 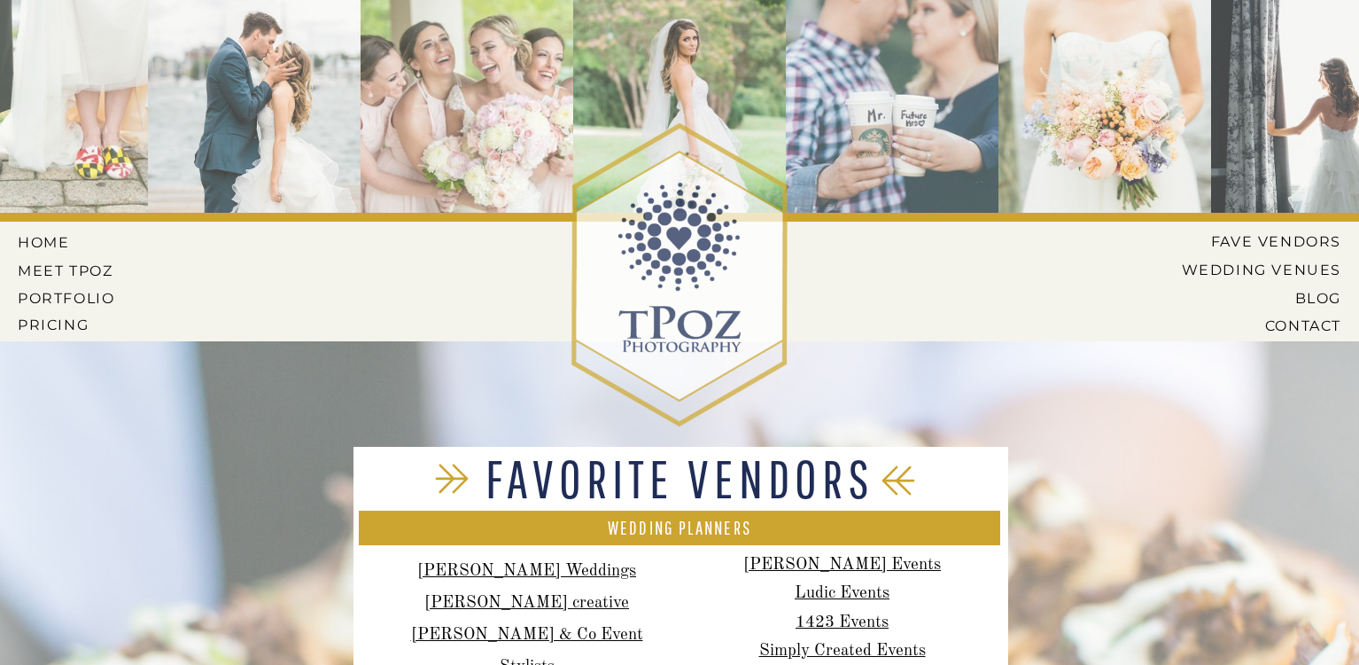 I want to click on nav: PORTFOLIO, so click(x=68, y=298).